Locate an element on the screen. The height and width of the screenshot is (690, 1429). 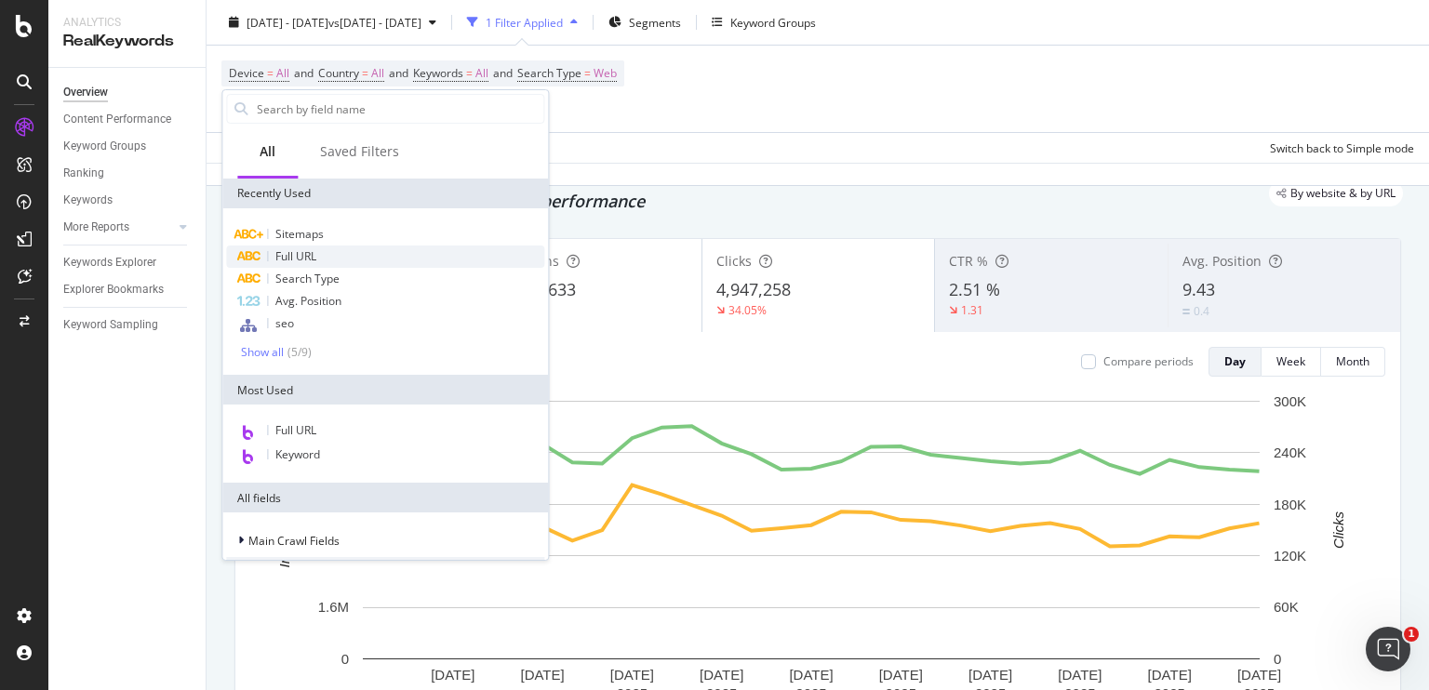
text: 60K is located at coordinates (1286, 607).